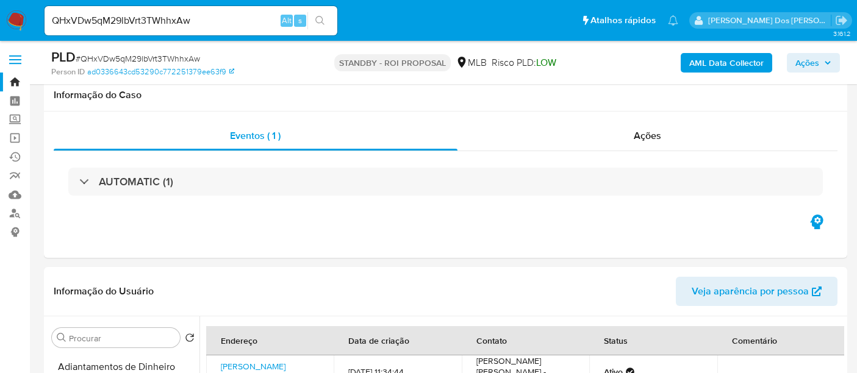 This screenshot has height=373, width=857. I want to click on button: search-icon, so click(320, 21).